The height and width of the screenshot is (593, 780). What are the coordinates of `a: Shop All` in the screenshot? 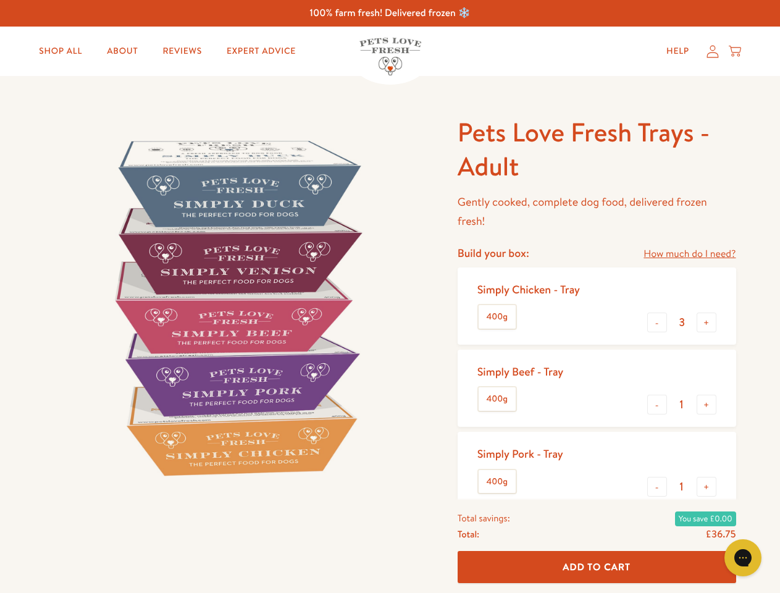 It's located at (61, 51).